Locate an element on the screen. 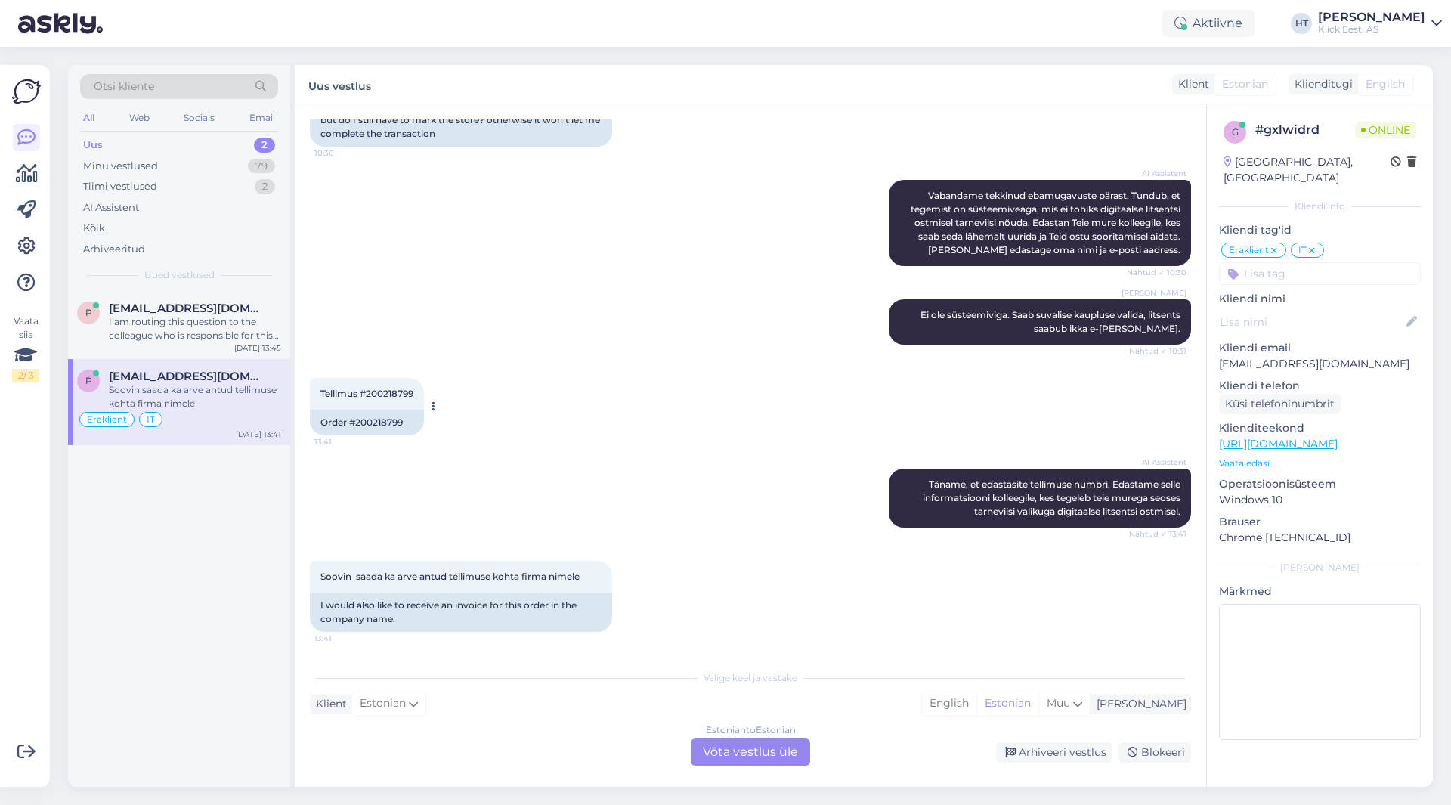  span: piretpalmi23@gmail.com is located at coordinates (187, 308).